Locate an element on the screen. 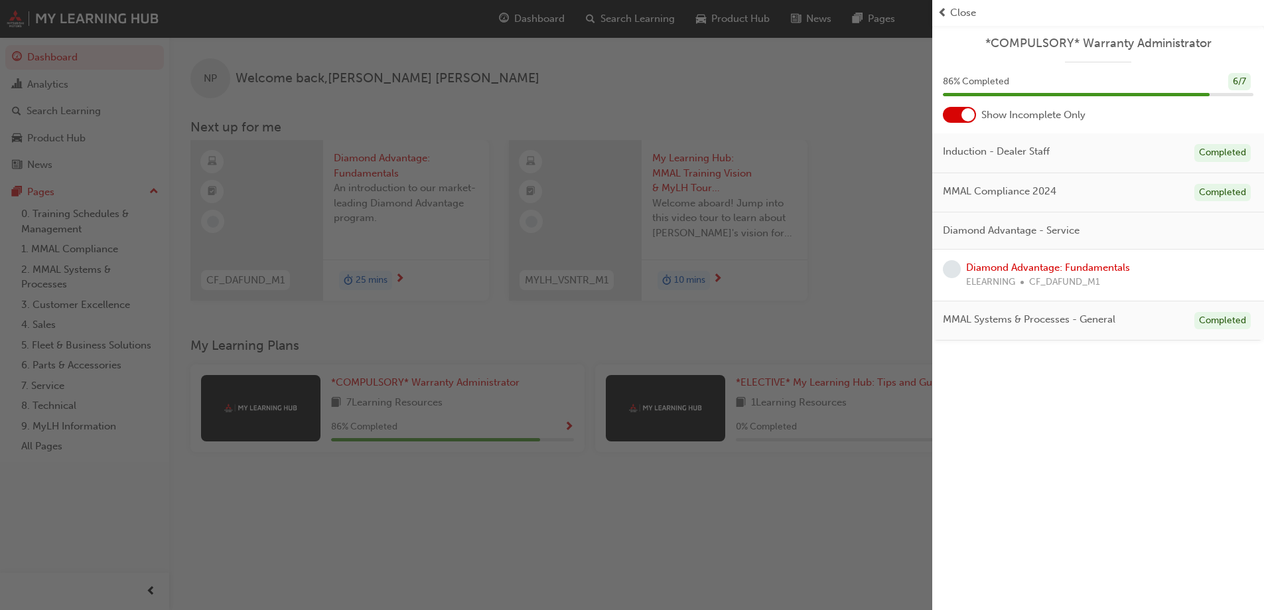  span: *COMPULSORY* Warranty Administrator is located at coordinates (1098, 43).